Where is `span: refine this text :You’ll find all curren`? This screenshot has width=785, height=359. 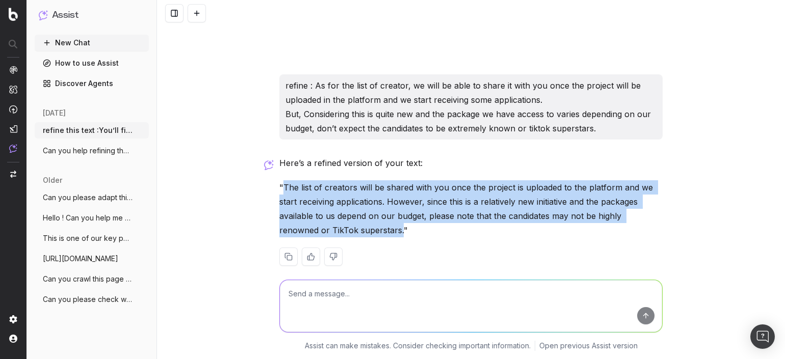
span: refine this text :You’ll find all curren is located at coordinates (88, 131).